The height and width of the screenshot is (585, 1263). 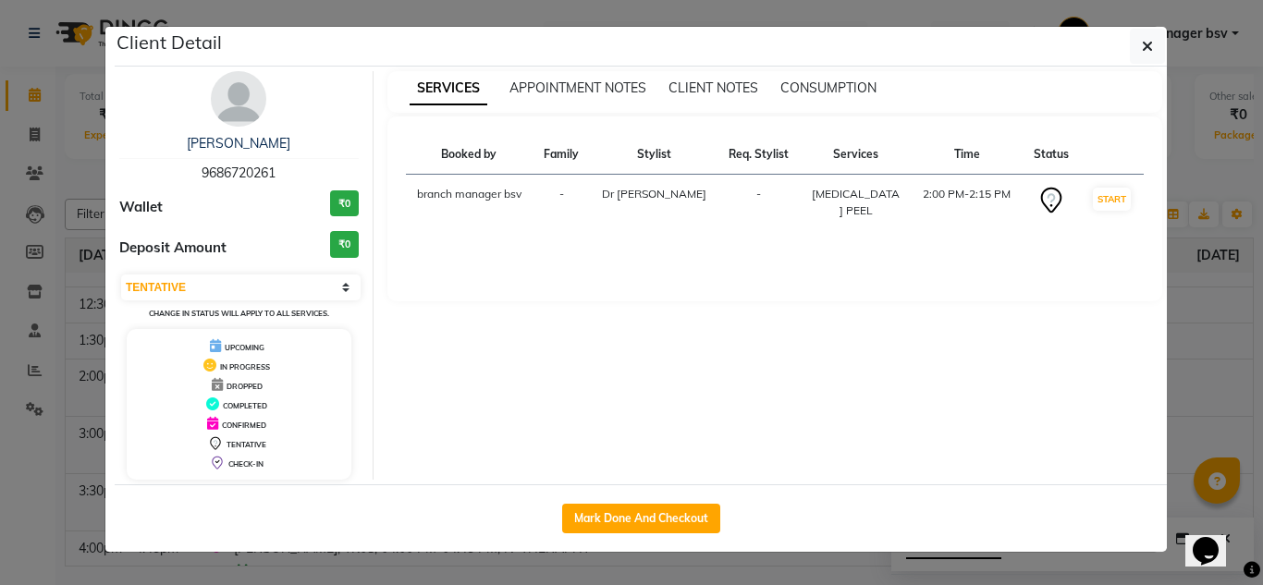 I want to click on span: COMPLETED, so click(x=245, y=406).